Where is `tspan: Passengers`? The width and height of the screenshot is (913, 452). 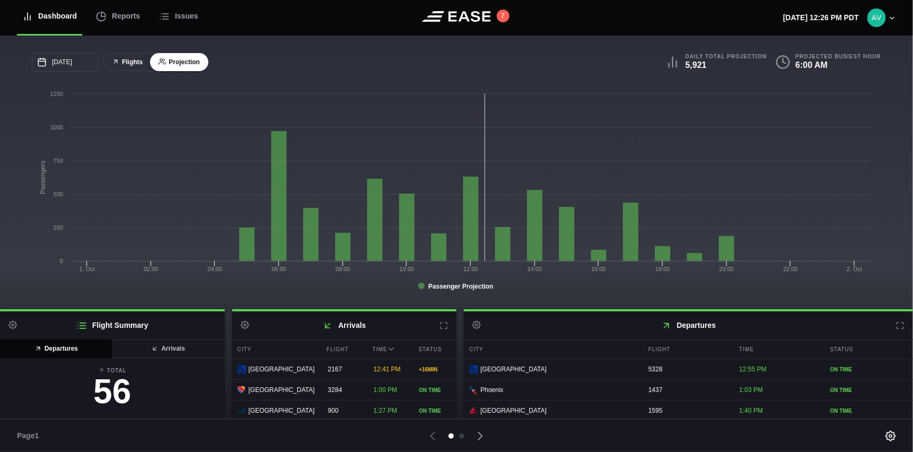
tspan: Passengers is located at coordinates (43, 177).